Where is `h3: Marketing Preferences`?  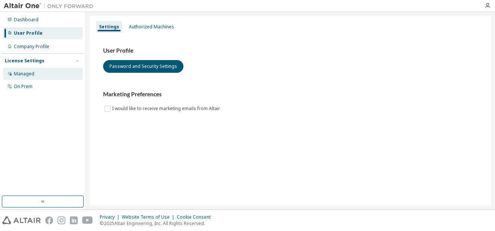
h3: Marketing Preferences is located at coordinates (290, 94).